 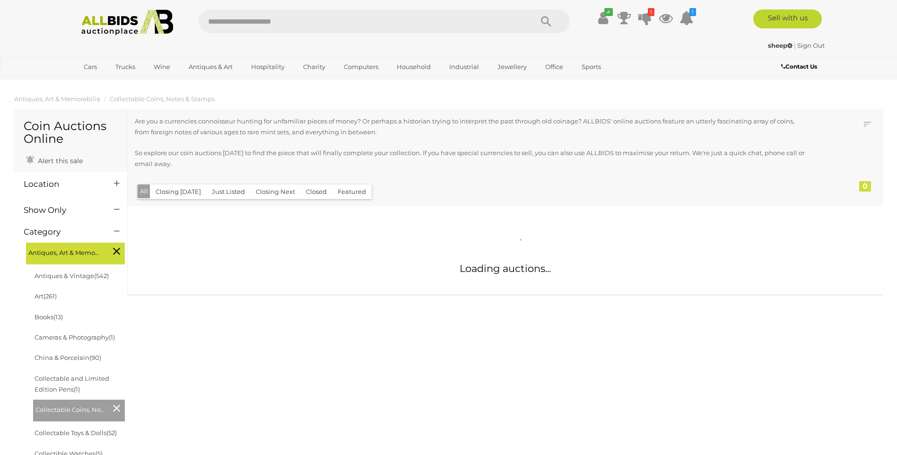 What do you see at coordinates (162, 99) in the screenshot?
I see `a: Collectable Coins, Notes & Stamps` at bounding box center [162, 99].